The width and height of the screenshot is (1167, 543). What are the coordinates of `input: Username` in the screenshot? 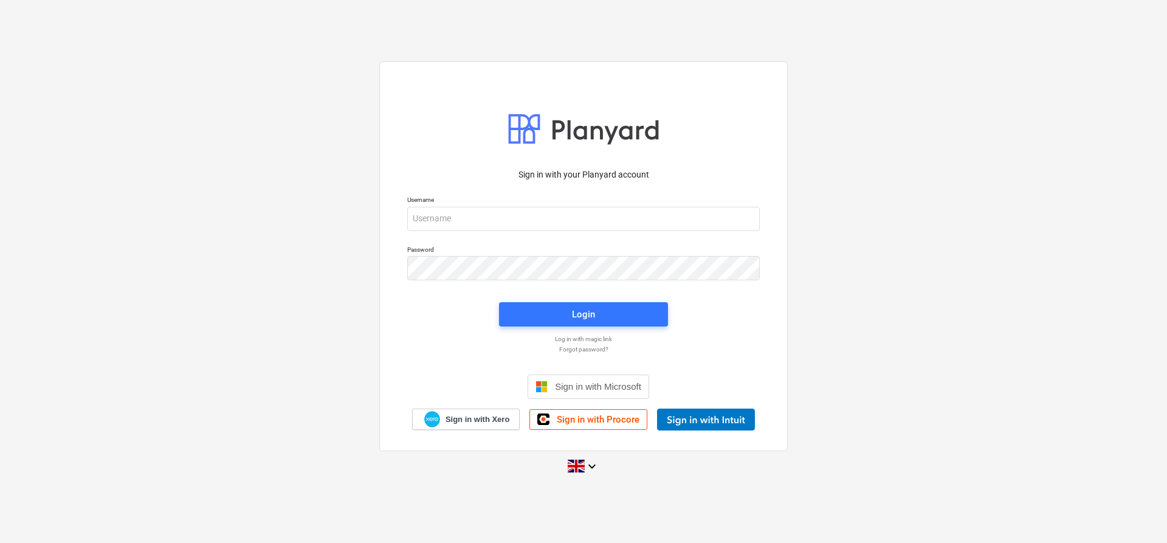 It's located at (583, 219).